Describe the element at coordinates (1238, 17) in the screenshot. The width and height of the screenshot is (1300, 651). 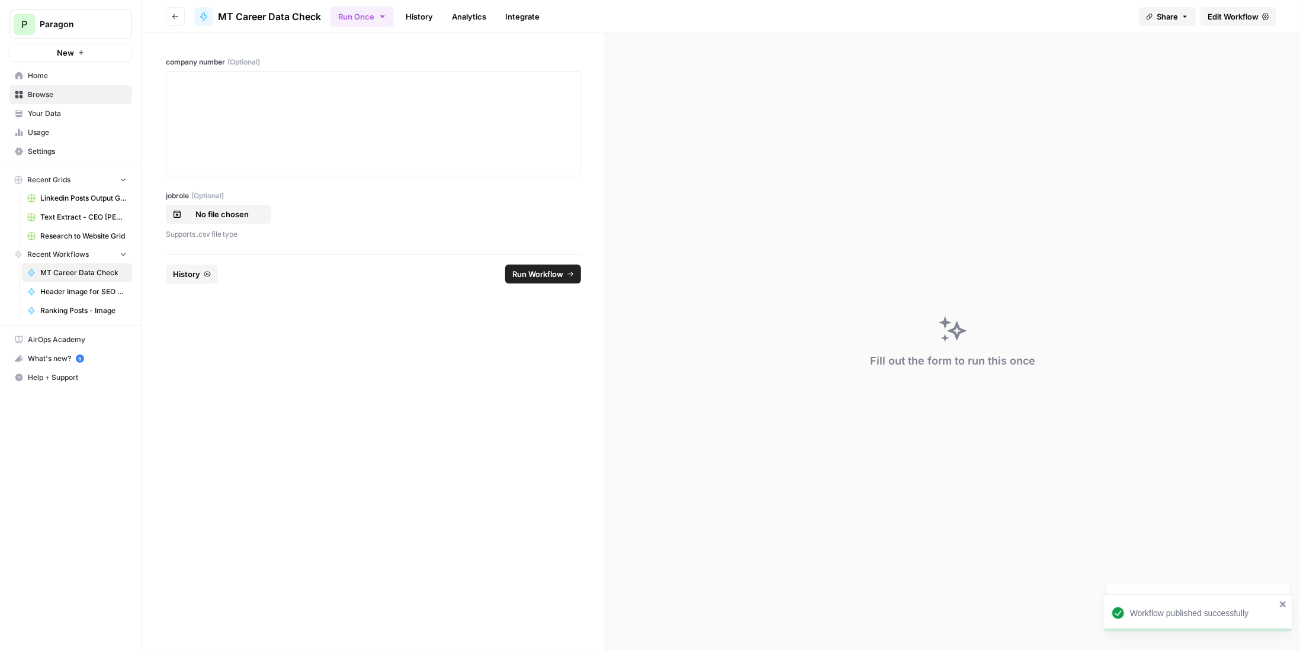
I see `a: Edit Workflow` at that location.